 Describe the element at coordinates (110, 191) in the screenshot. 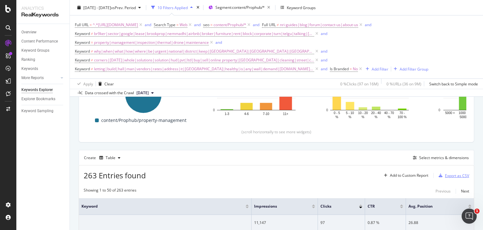

I see `div: Showing 1 to 50 of 263 entries` at that location.